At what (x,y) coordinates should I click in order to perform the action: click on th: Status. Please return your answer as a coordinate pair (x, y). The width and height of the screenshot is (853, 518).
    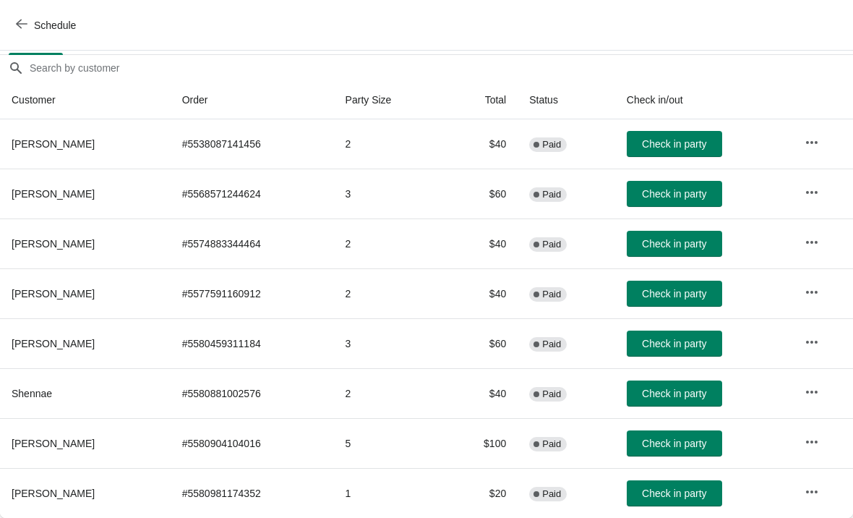
    Looking at the image, I should click on (566, 100).